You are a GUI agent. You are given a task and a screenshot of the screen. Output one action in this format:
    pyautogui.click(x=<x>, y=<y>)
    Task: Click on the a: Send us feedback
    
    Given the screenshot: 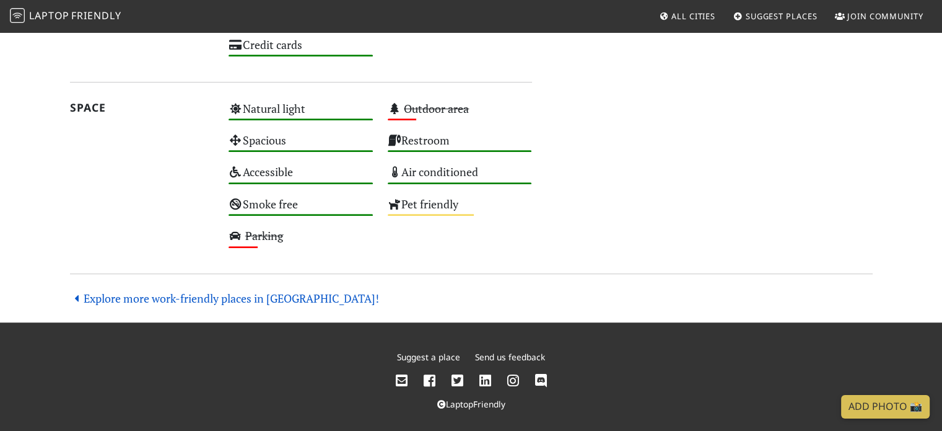 What is the action you would take?
    pyautogui.click(x=510, y=356)
    